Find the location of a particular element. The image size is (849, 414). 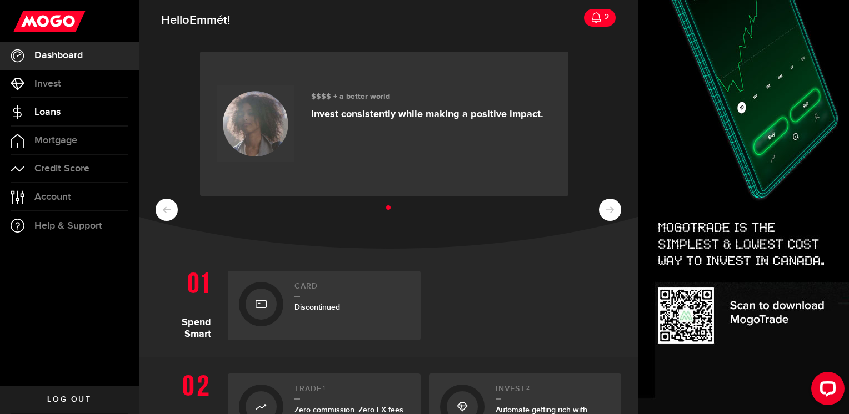

sup: 1 is located at coordinates (324, 388).